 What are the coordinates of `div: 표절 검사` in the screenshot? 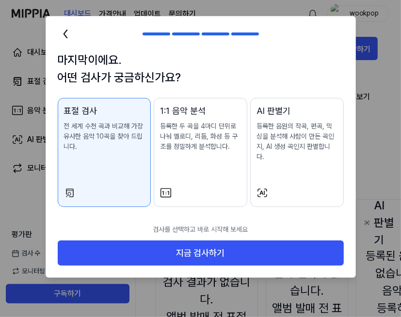 It's located at (104, 111).